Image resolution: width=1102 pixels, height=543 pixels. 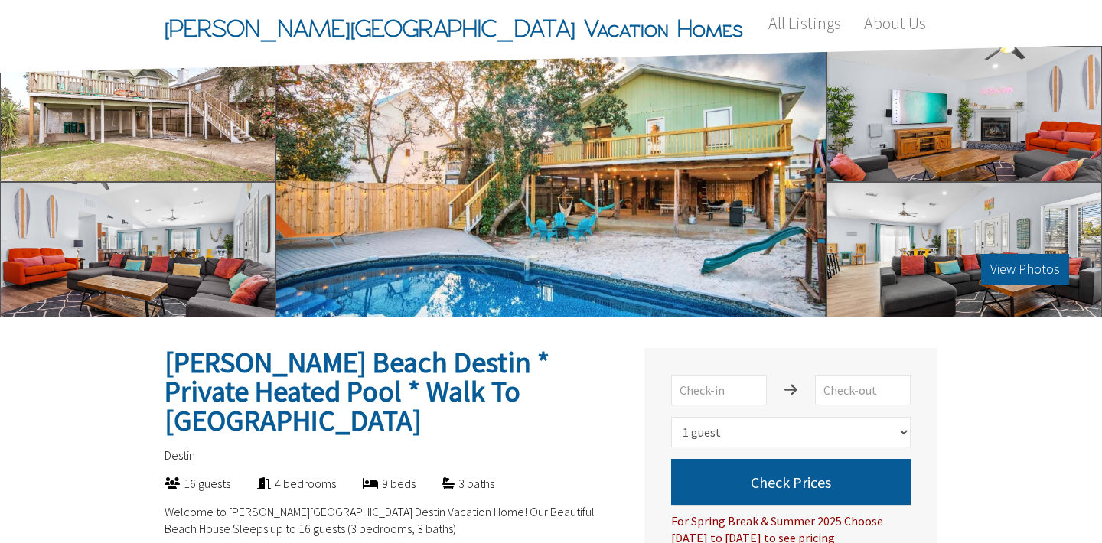 What do you see at coordinates (862, 390) in the screenshot?
I see `input: Check-out` at bounding box center [862, 390].